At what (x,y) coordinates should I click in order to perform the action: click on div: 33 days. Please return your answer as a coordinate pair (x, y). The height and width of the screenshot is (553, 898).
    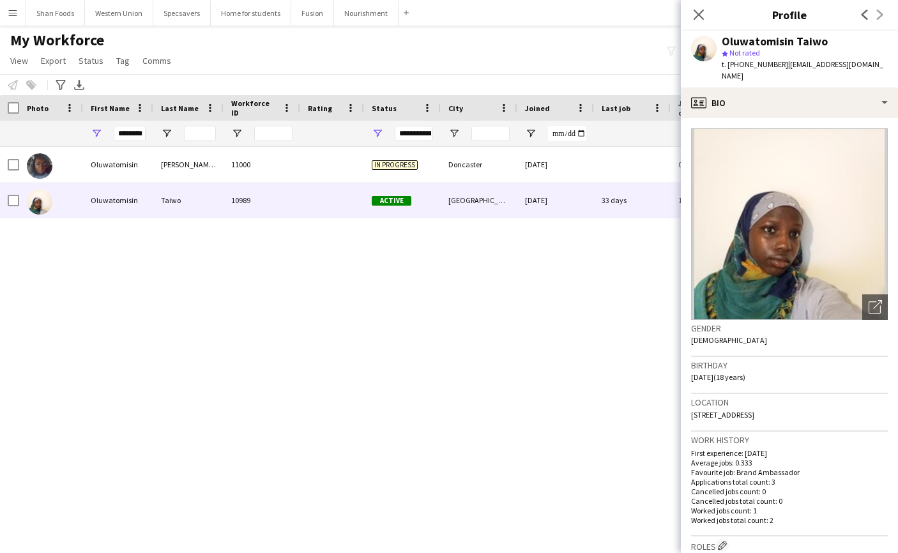
    Looking at the image, I should click on (632, 200).